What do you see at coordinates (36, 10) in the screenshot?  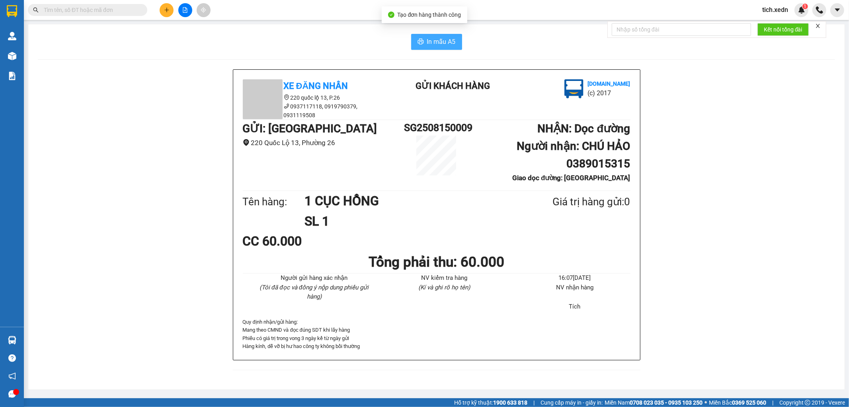 I see `span: search` at bounding box center [36, 10].